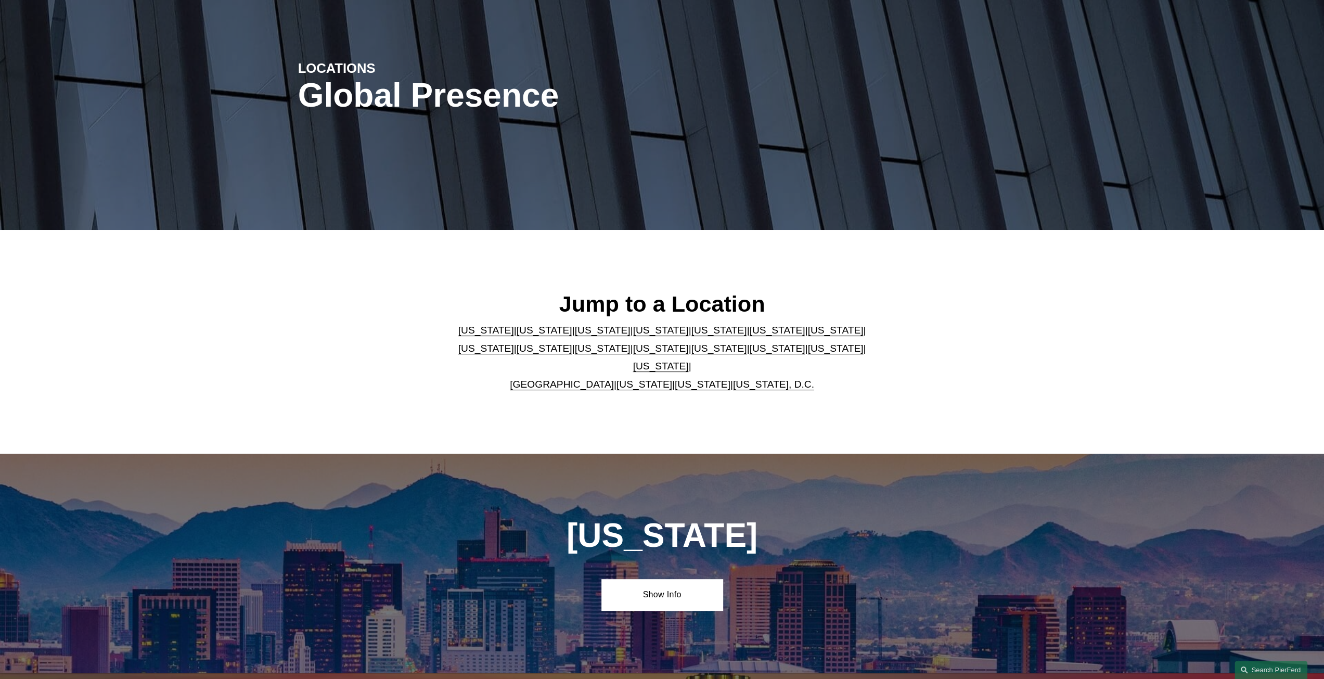 This screenshot has width=1324, height=679. Describe the element at coordinates (389, 68) in the screenshot. I see `h4: LOCATIONS` at that location.